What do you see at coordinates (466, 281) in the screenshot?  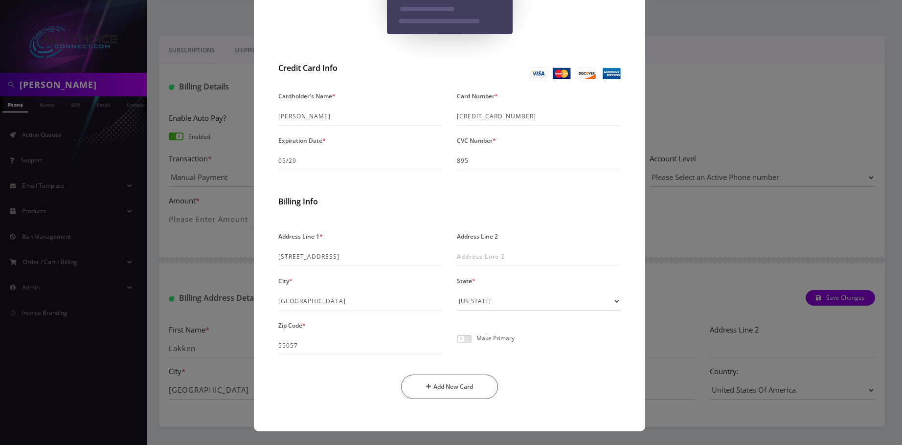 I see `label: State` at bounding box center [466, 281].